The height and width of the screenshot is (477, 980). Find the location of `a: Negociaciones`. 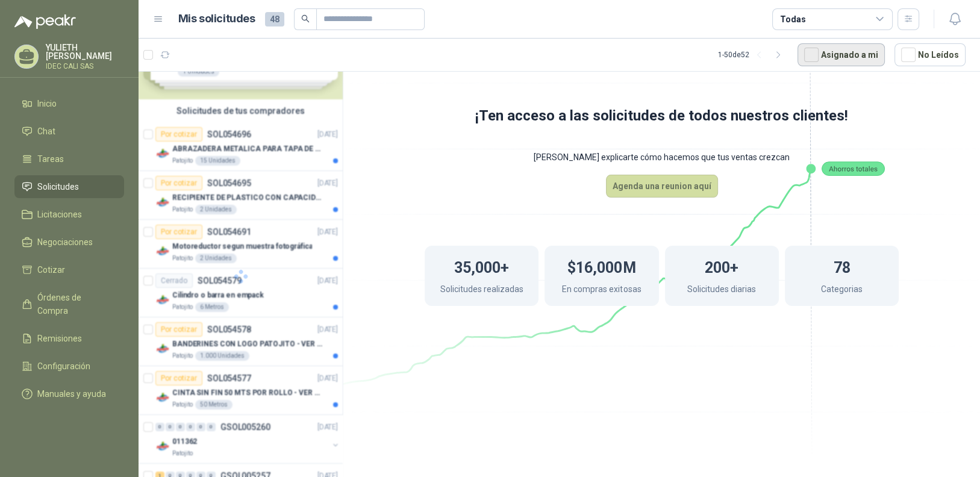

a: Negociaciones is located at coordinates (69, 242).